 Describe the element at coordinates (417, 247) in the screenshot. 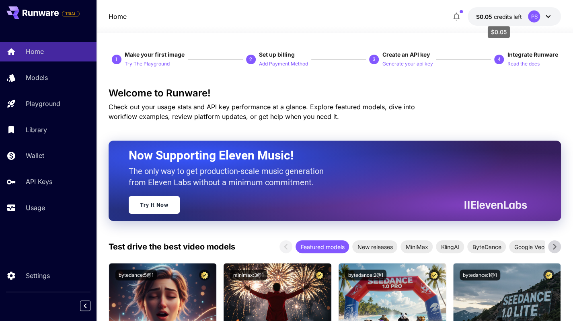

I see `span: MiniMax` at that location.